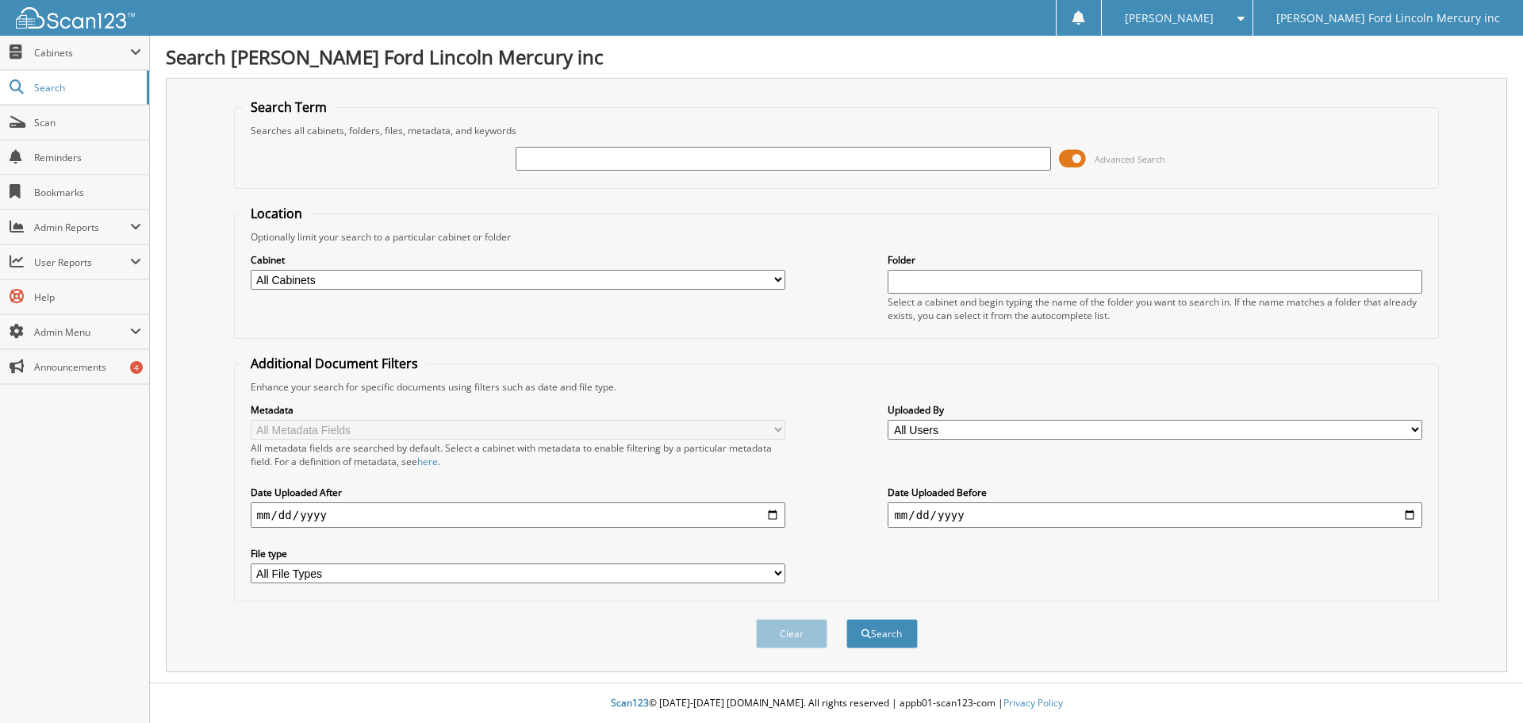  What do you see at coordinates (882, 633) in the screenshot?
I see `button: Search` at bounding box center [882, 633].